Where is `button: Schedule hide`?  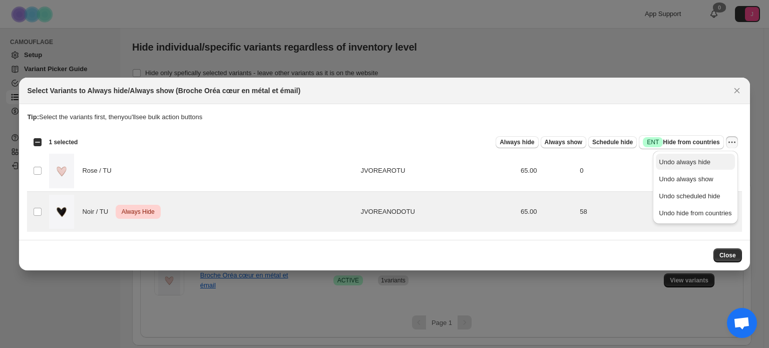
button: Schedule hide is located at coordinates (612, 142).